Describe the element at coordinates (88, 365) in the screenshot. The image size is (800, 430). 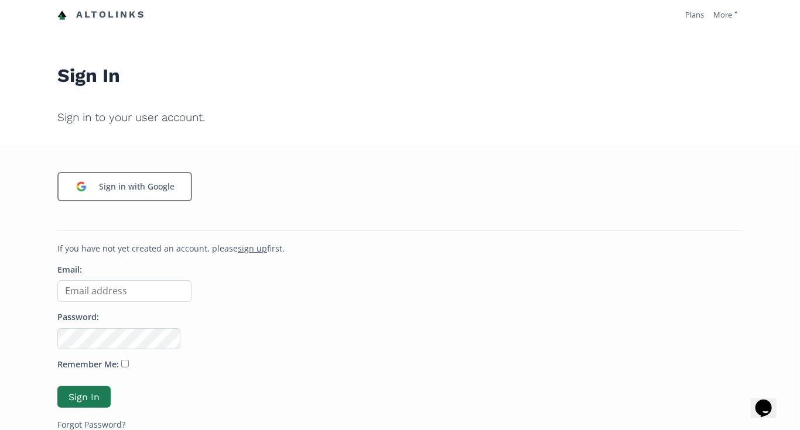
I see `label: Remember Me:` at that location.